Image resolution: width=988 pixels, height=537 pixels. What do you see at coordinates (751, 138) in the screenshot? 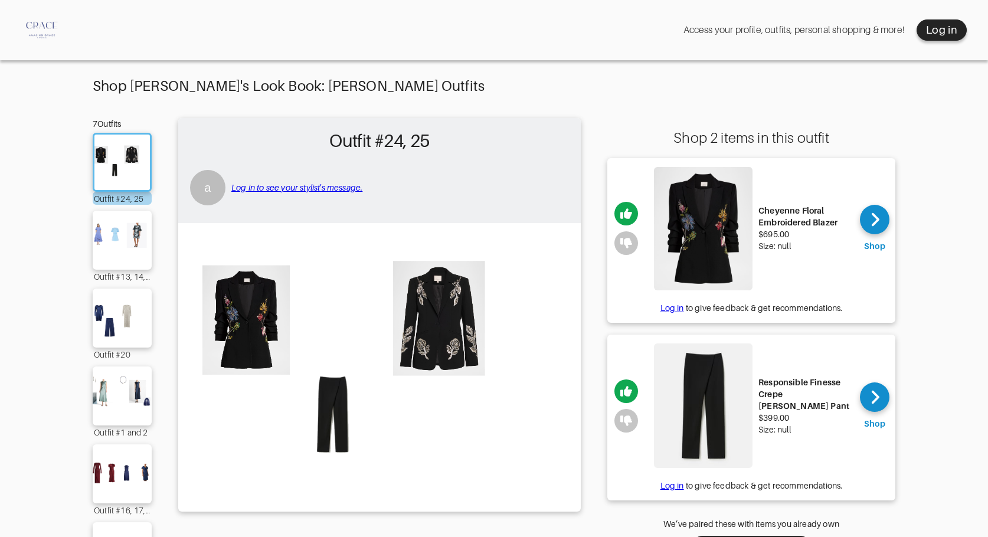
I see `div: Shop 2 items in this outfit` at bounding box center [751, 138].